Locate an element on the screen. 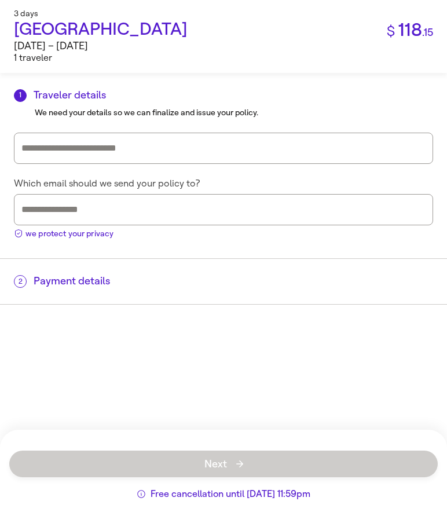  button: we protect your privacy is located at coordinates (64, 232).